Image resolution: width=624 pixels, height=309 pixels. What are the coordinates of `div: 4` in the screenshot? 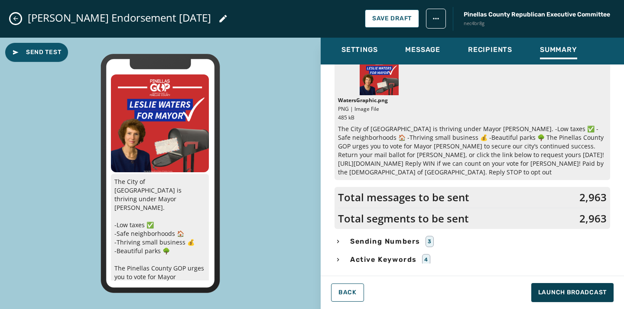 It's located at (426, 260).